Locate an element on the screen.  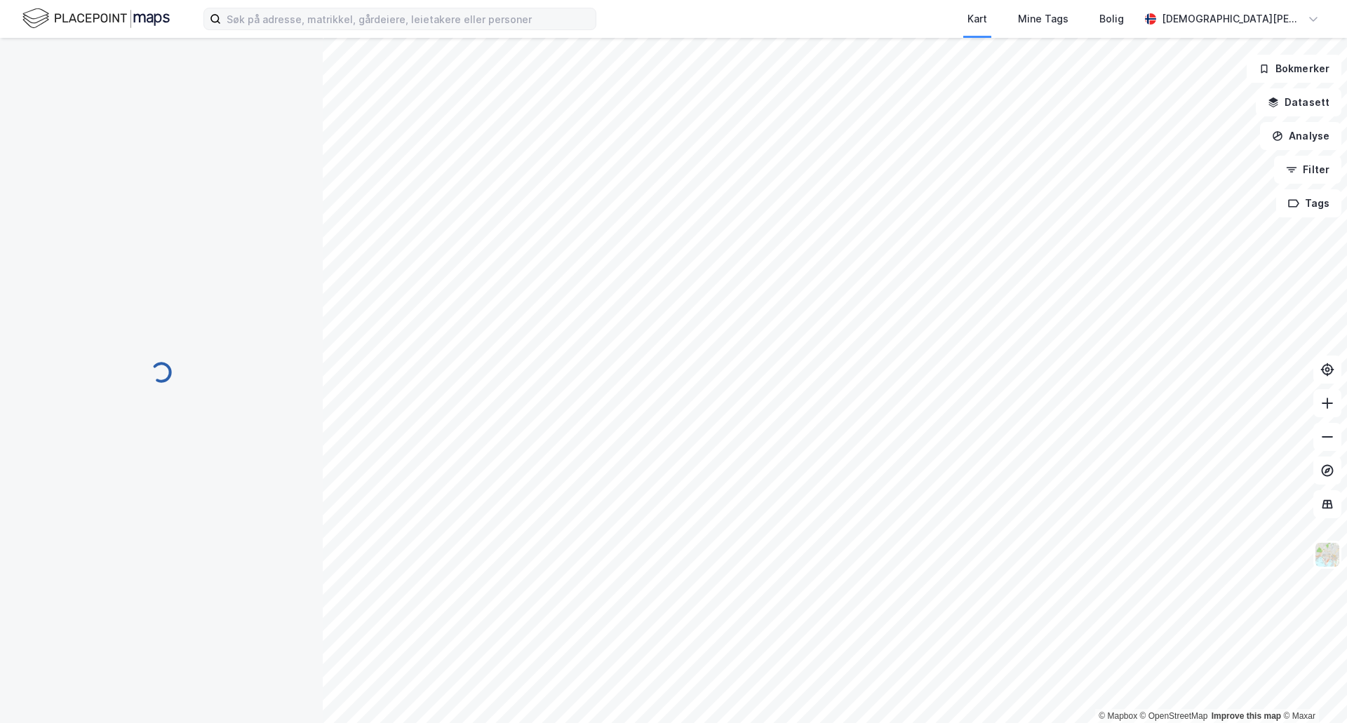
button: Tags is located at coordinates (1308, 203).